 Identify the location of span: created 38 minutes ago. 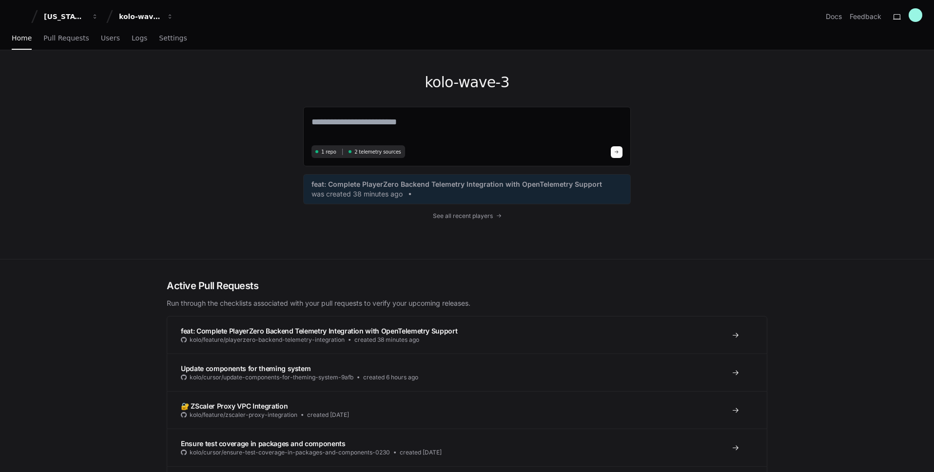
(387, 340).